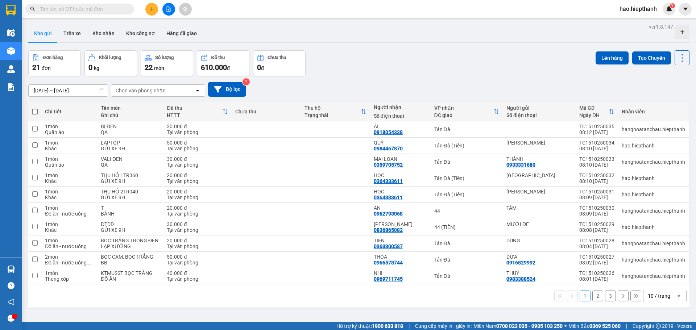 This screenshot has height=330, width=696. Describe the element at coordinates (141, 91) in the screenshot. I see `div: Chọn văn phòng nhận` at that location.